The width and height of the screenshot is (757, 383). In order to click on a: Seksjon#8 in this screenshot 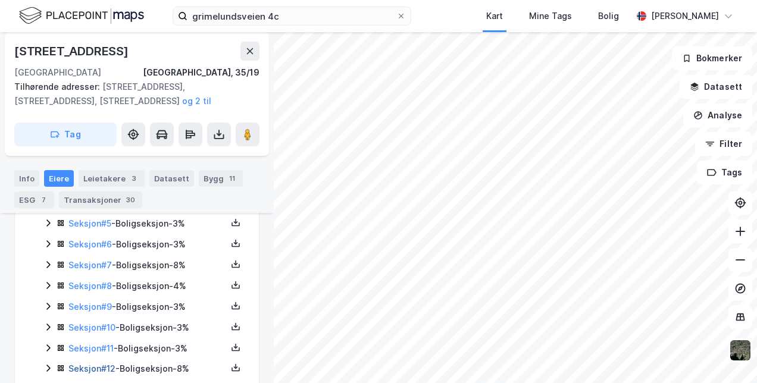, I will do `click(90, 286)`.